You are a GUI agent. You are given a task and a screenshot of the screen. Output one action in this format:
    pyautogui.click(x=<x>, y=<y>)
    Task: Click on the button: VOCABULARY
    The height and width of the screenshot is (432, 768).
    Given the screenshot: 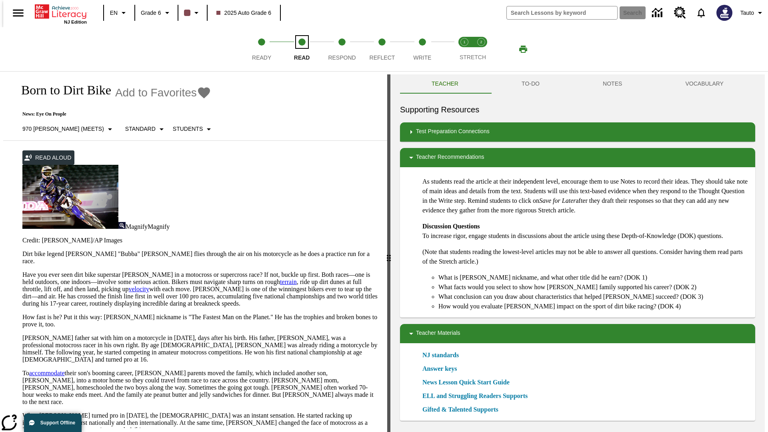 What is the action you would take?
    pyautogui.click(x=704, y=84)
    